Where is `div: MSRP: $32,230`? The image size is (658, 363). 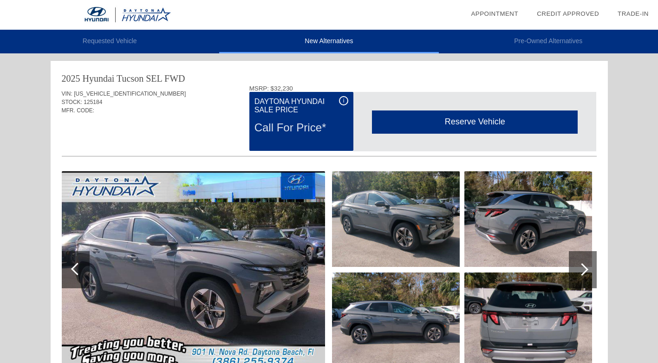
div: MSRP: $32,230 is located at coordinates (423, 88).